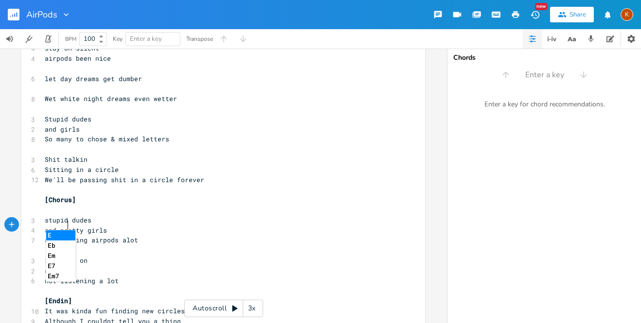  I want to click on span: We'll be passing shit in a circle forever, so click(124, 180).